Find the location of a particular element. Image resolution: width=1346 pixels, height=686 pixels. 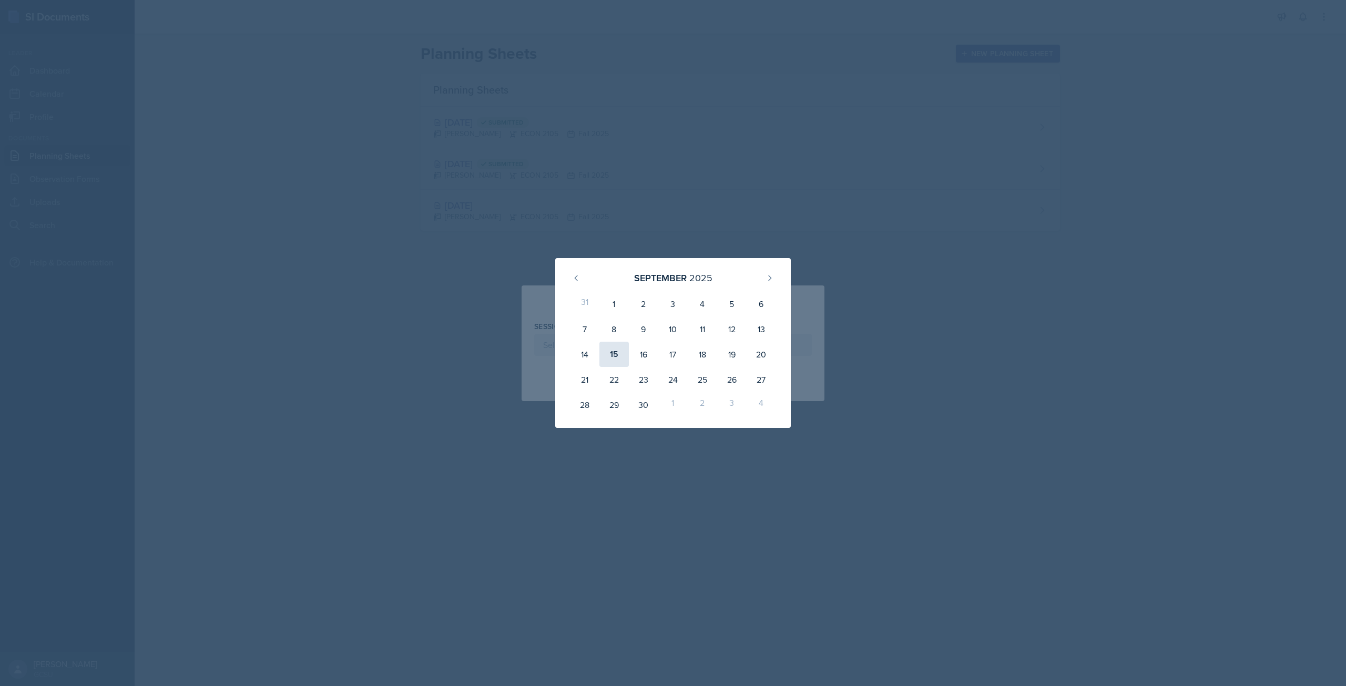

div: 29 is located at coordinates (614, 405).